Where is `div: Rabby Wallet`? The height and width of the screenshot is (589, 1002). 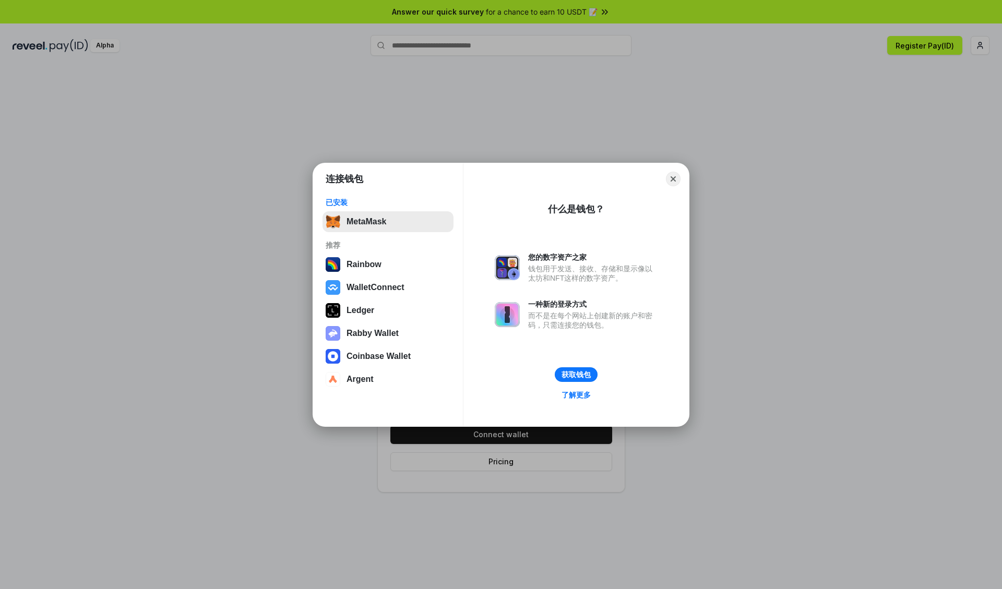 div: Rabby Wallet is located at coordinates (373, 333).